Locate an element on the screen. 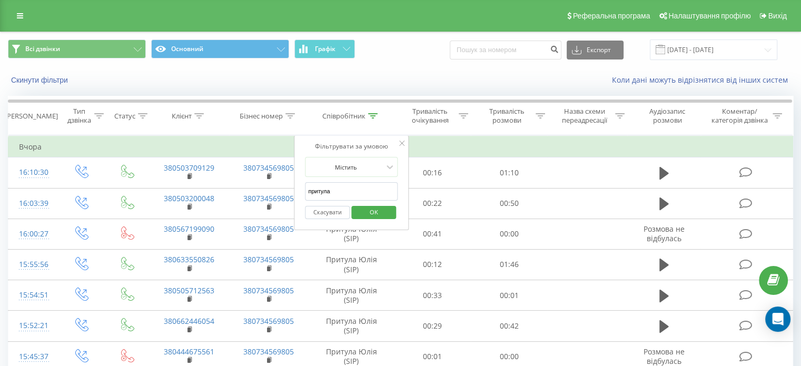 The image size is (801, 366). input: Введіть значення is located at coordinates (351, 191).